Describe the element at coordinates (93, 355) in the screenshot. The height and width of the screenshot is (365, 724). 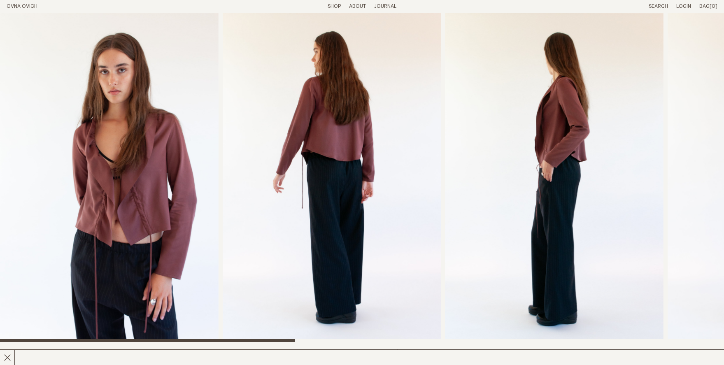
I see `h2: Shall We Blouse` at that location.